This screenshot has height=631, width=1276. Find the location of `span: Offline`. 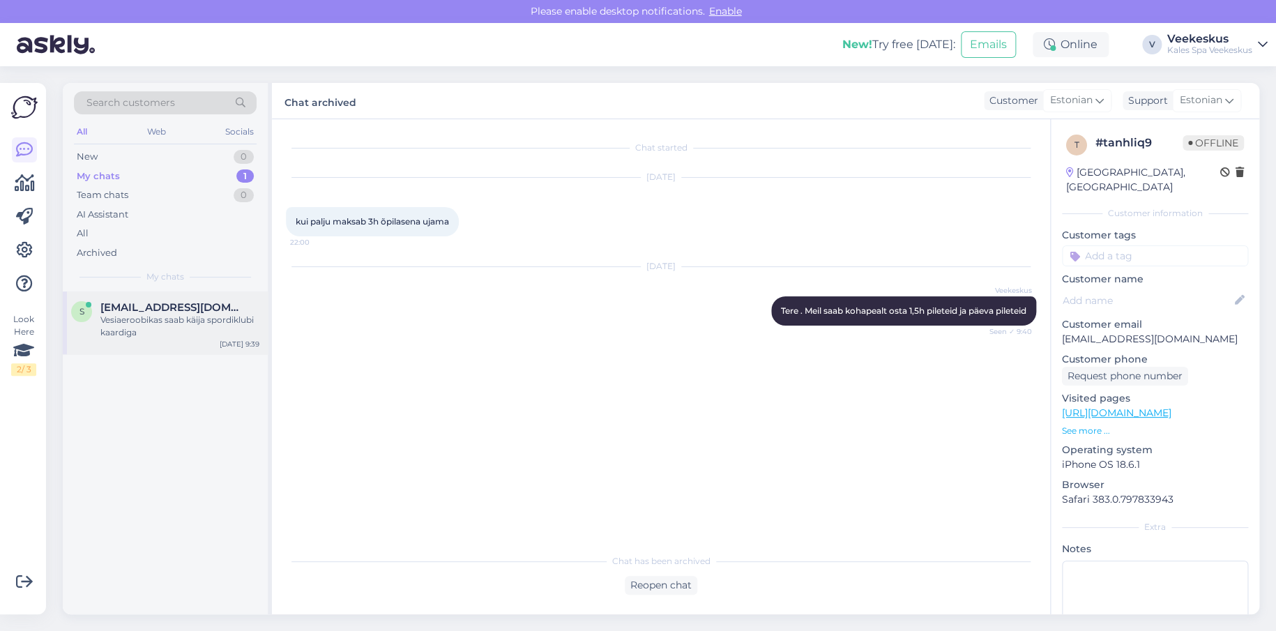

span: Offline is located at coordinates (1214, 143).